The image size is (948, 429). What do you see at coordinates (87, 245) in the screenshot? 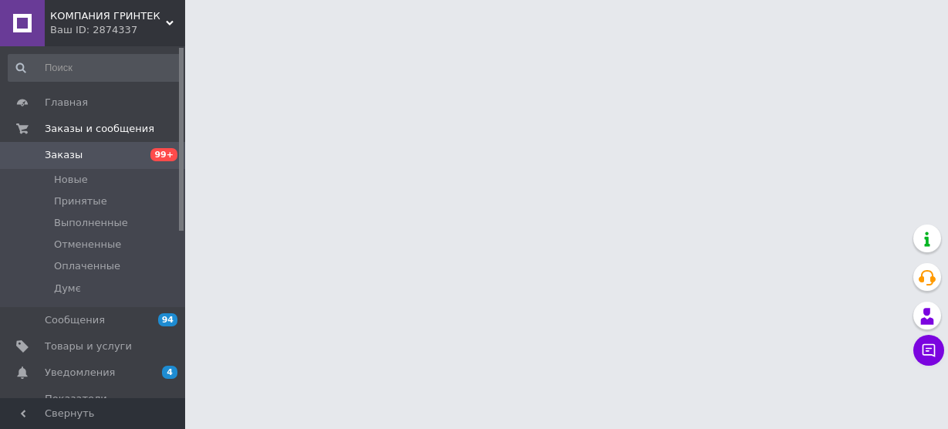
I see `span: Отмененные` at bounding box center [87, 245].